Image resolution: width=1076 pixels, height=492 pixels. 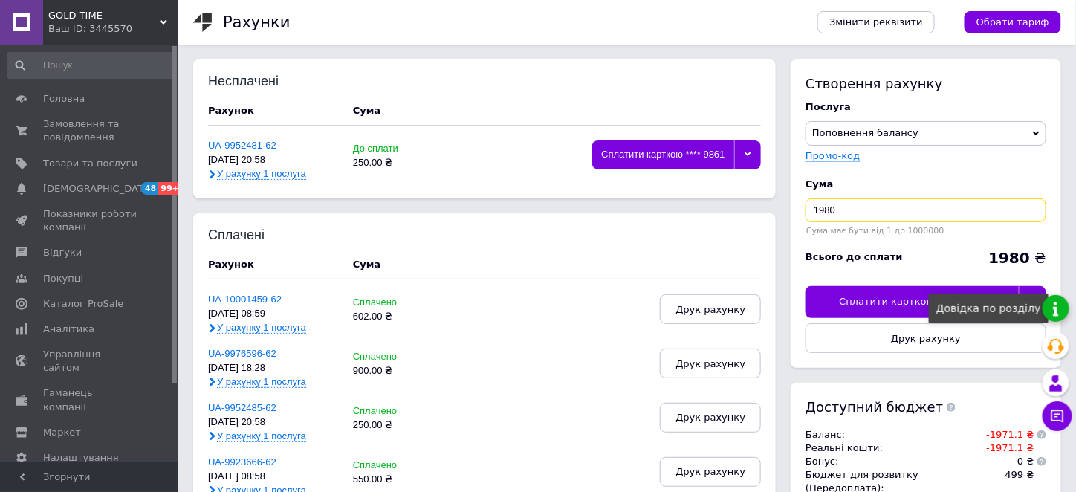 I want to click on div: Створення рахунку, so click(x=926, y=83).